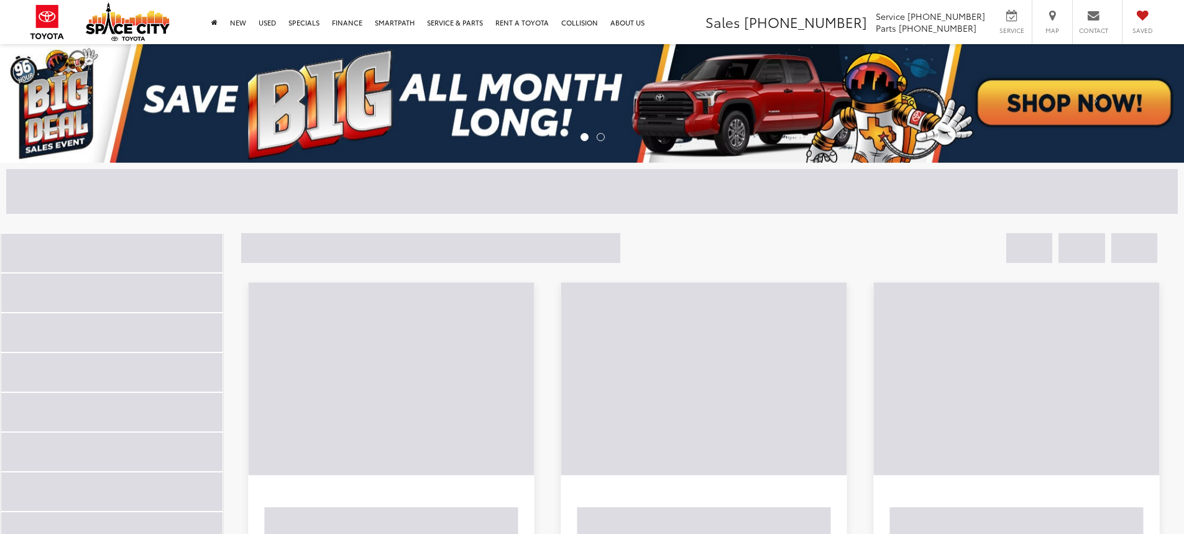  What do you see at coordinates (127, 22) in the screenshot?
I see `img: Space City Toyota` at bounding box center [127, 22].